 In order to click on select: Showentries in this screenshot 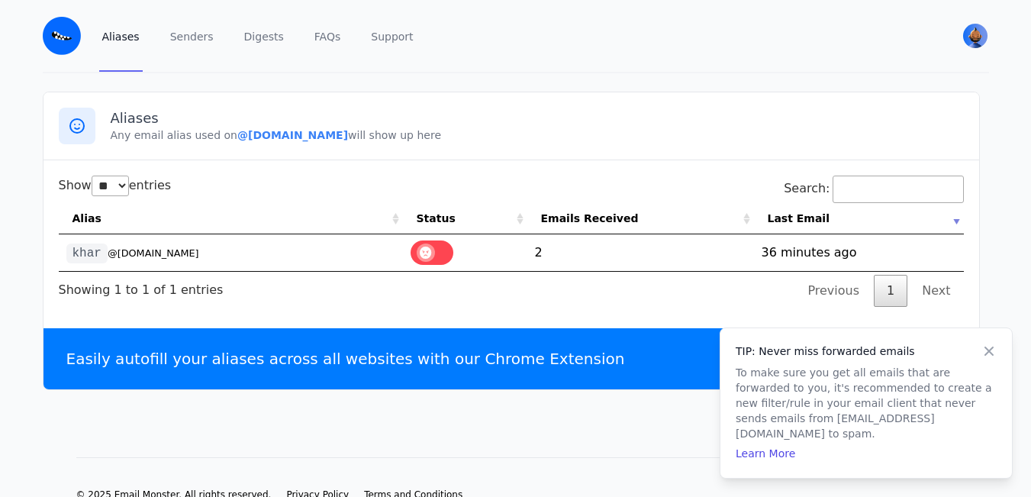, I will do `click(110, 185)`.